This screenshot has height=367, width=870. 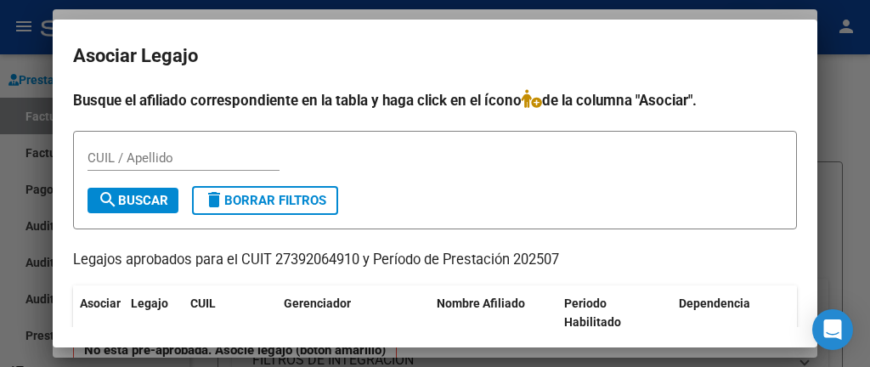 I want to click on h2: Asociar Legajo, so click(x=435, y=56).